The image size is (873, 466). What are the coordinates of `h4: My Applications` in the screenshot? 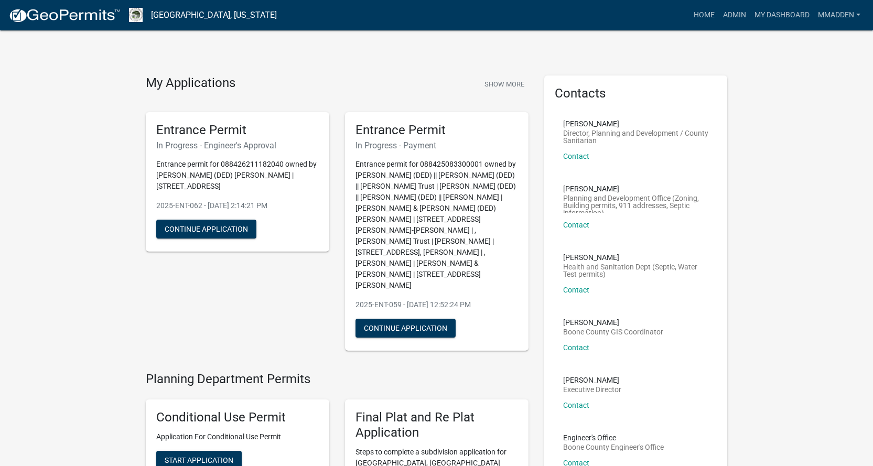 It's located at (190, 83).